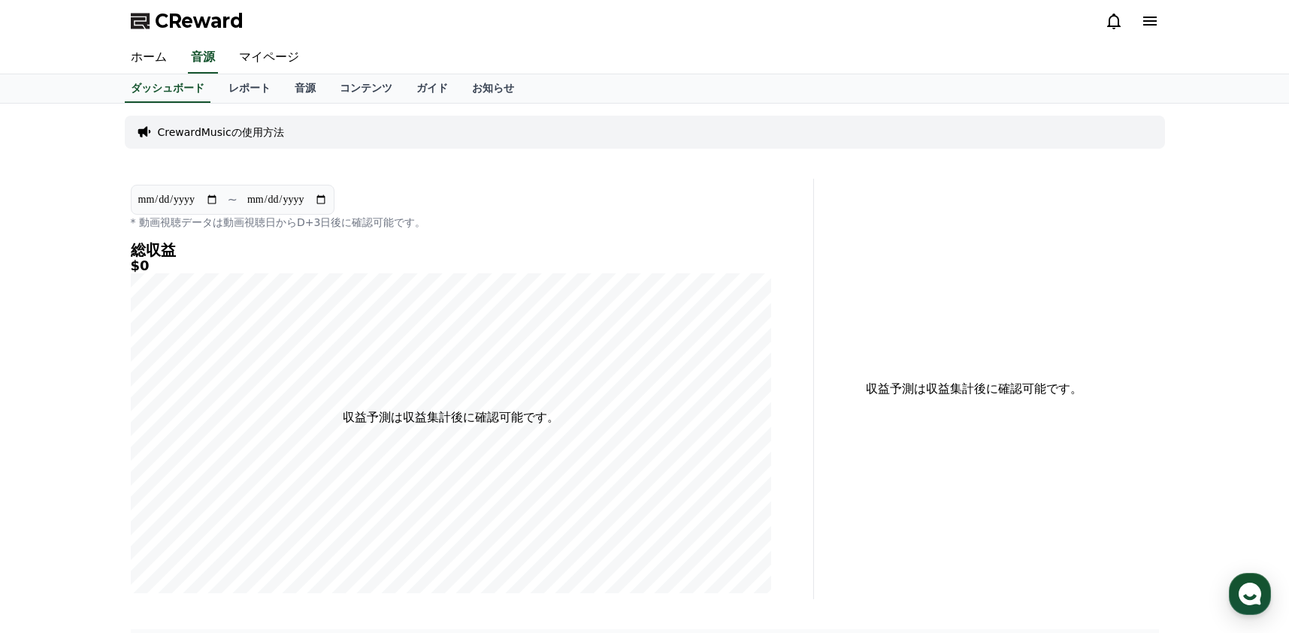 The image size is (1289, 633). I want to click on a: ホーム, so click(149, 58).